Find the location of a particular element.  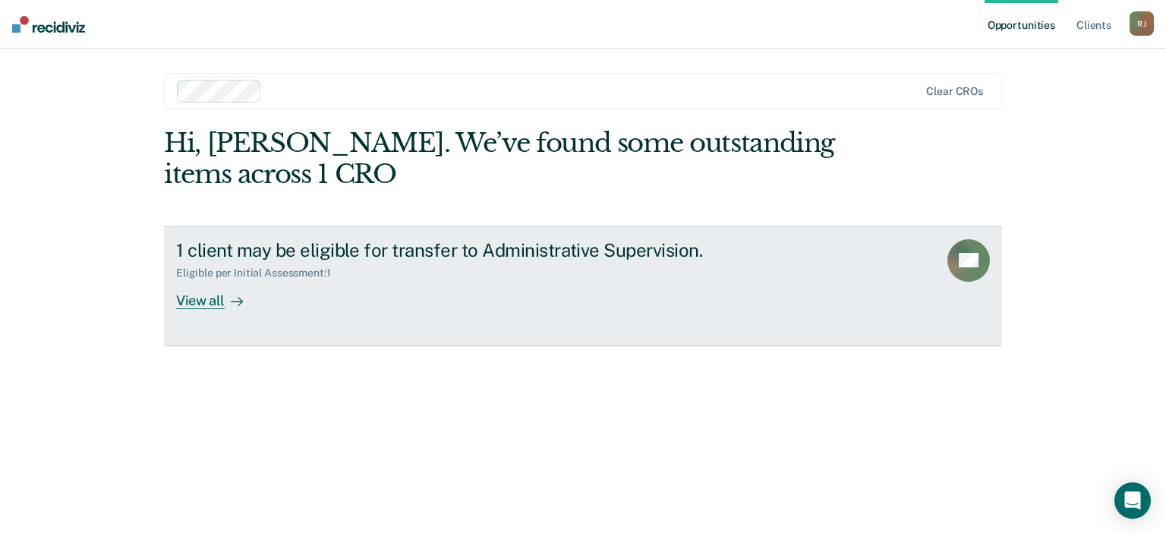

div: Eligible per Initial Assessment : 1 is located at coordinates (259, 273).